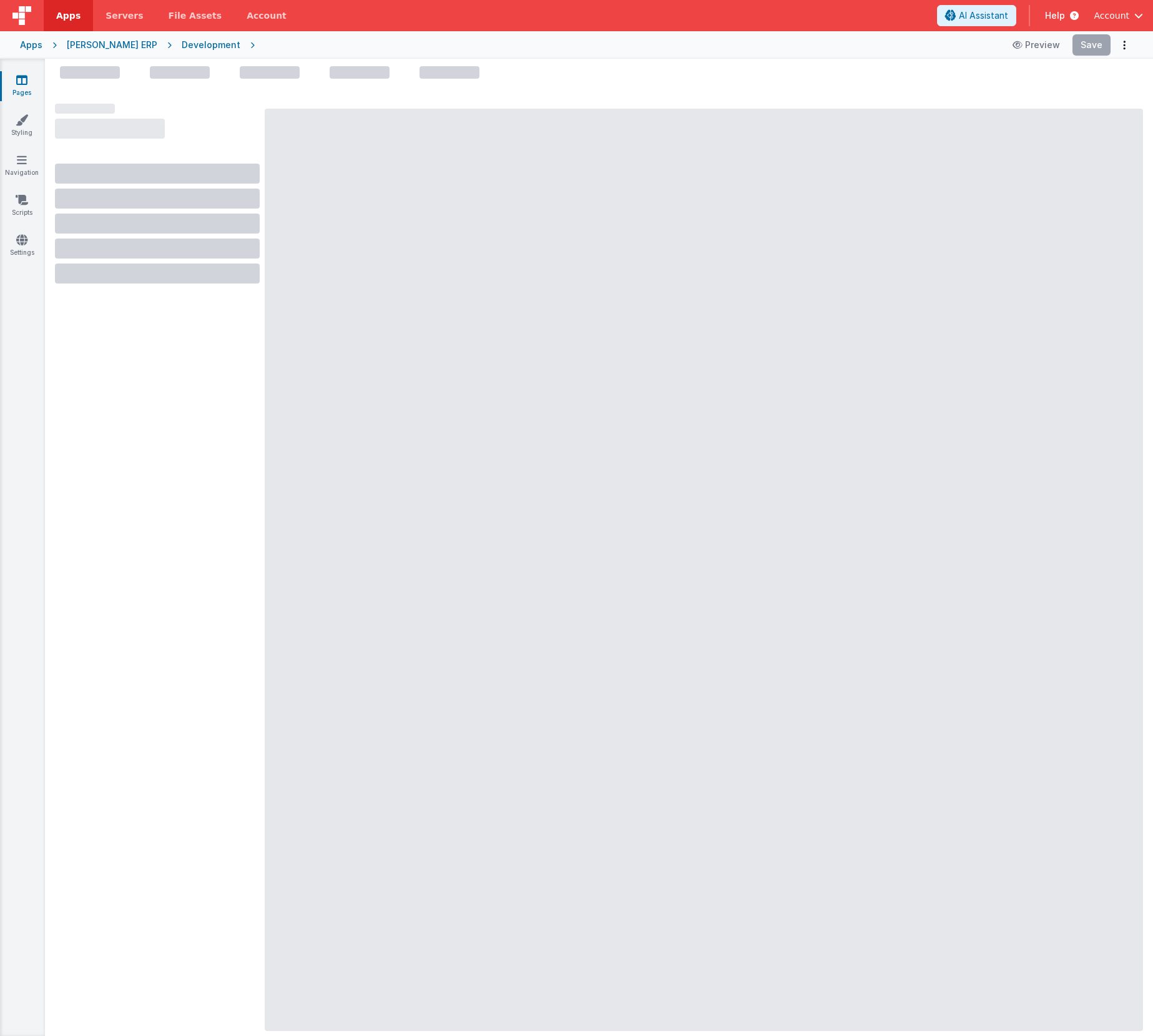  Describe the element at coordinates (1118, 15) in the screenshot. I see `button: Account` at that location.